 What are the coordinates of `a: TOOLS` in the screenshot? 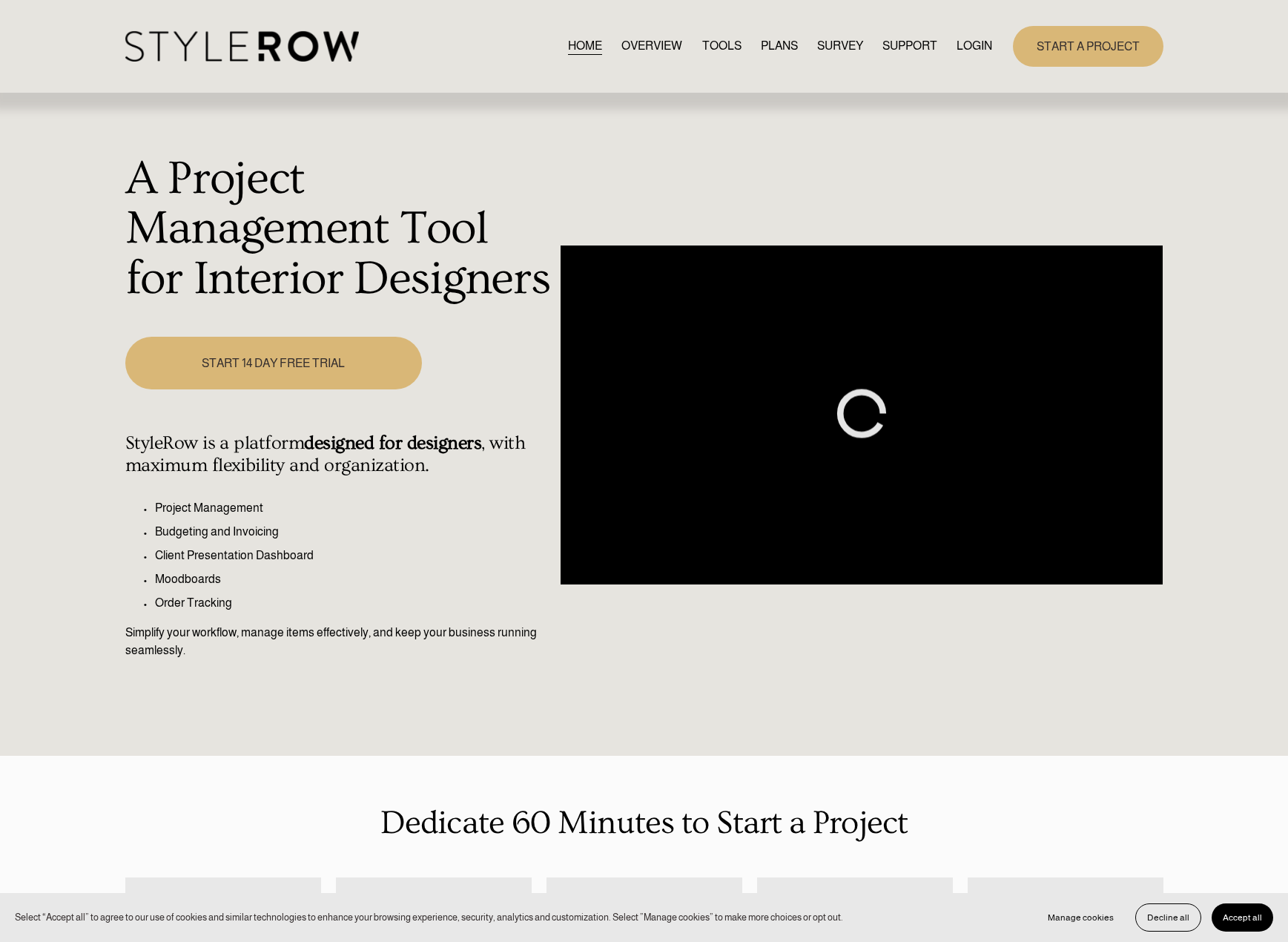 It's located at (721, 46).